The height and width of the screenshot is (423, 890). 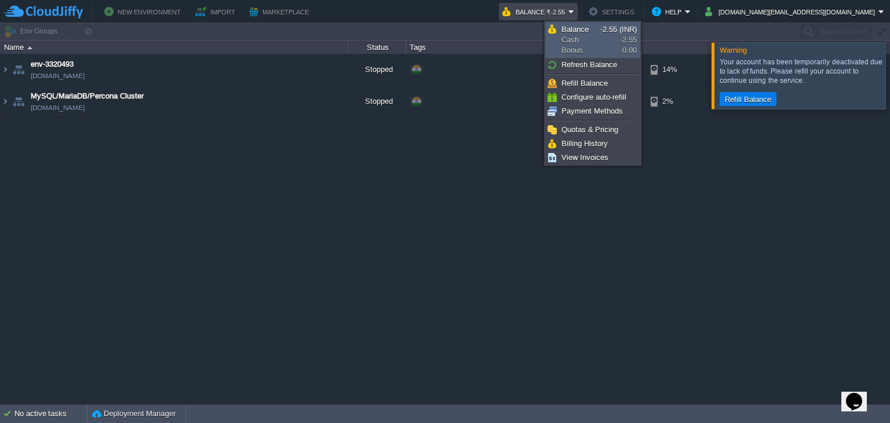 What do you see at coordinates (87, 96) in the screenshot?
I see `a: MySQL/MariaDB/Percona Cluster` at bounding box center [87, 96].